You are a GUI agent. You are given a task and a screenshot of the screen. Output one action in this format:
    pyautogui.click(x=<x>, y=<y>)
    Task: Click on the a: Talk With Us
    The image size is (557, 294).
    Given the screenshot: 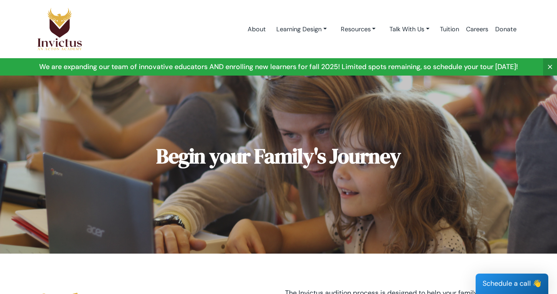 What is the action you would take?
    pyautogui.click(x=409, y=29)
    